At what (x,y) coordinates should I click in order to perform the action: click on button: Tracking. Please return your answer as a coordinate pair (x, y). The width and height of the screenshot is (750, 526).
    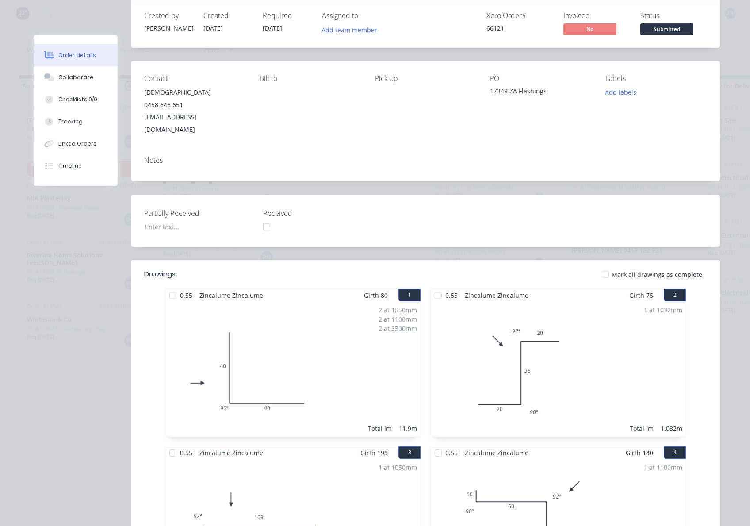
    Looking at the image, I should click on (76, 122).